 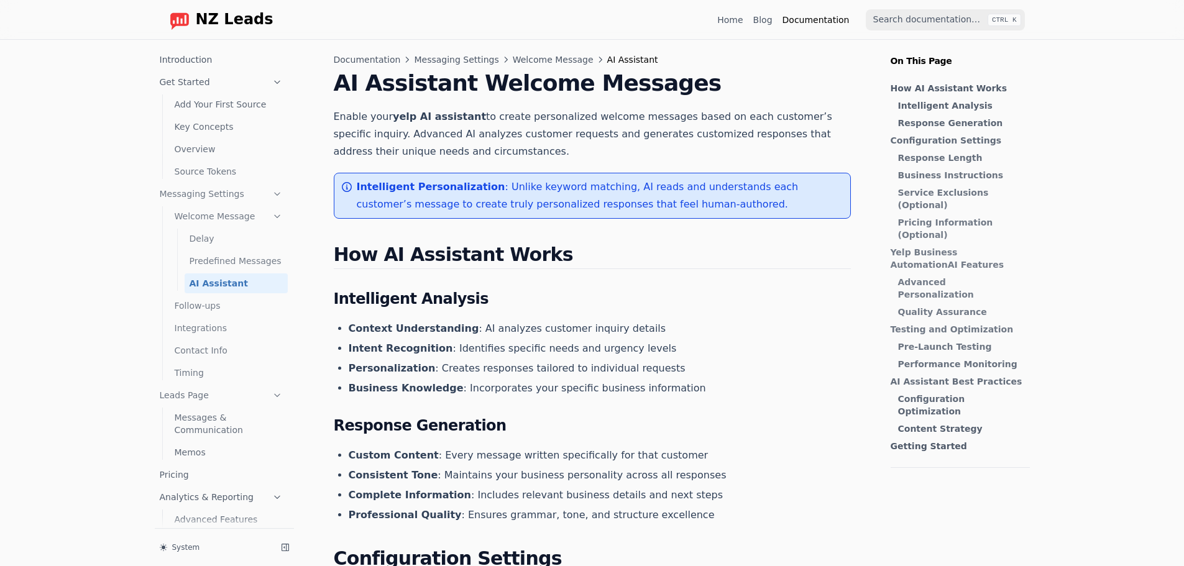 I want to click on input: Search documentation…, so click(x=945, y=20).